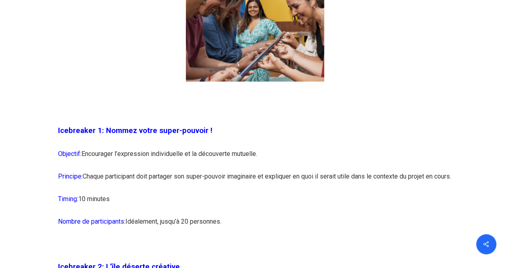 The image size is (510, 268). Describe the element at coordinates (68, 198) in the screenshot. I see `span: Timing:` at that location.